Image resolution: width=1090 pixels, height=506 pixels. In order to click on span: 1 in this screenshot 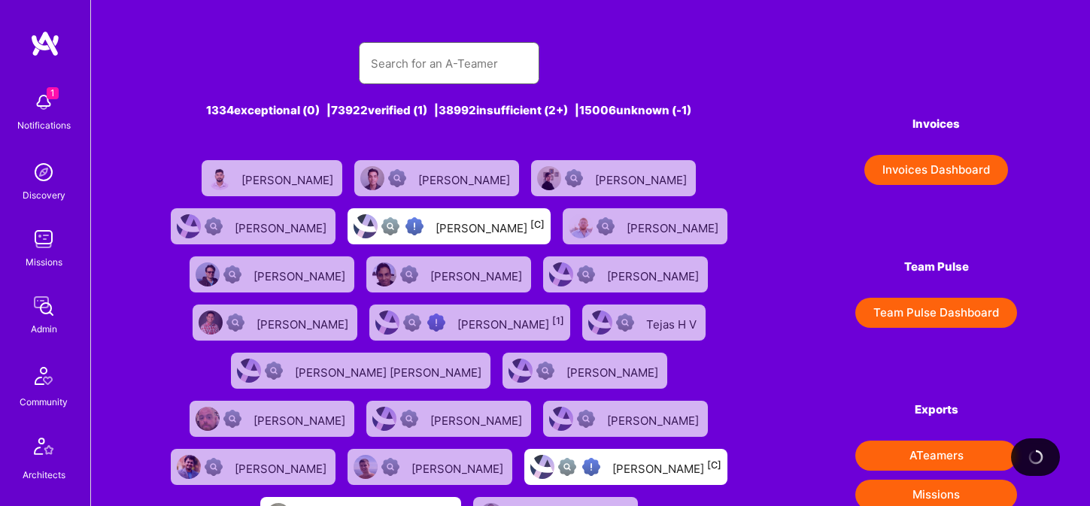, I will do `click(53, 93)`.